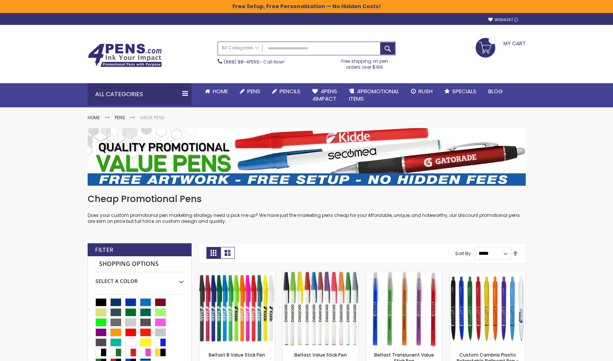 This screenshot has width=613, height=361. What do you see at coordinates (320, 308) in the screenshot?
I see `img: Belfast Value Stick Pen` at bounding box center [320, 308].